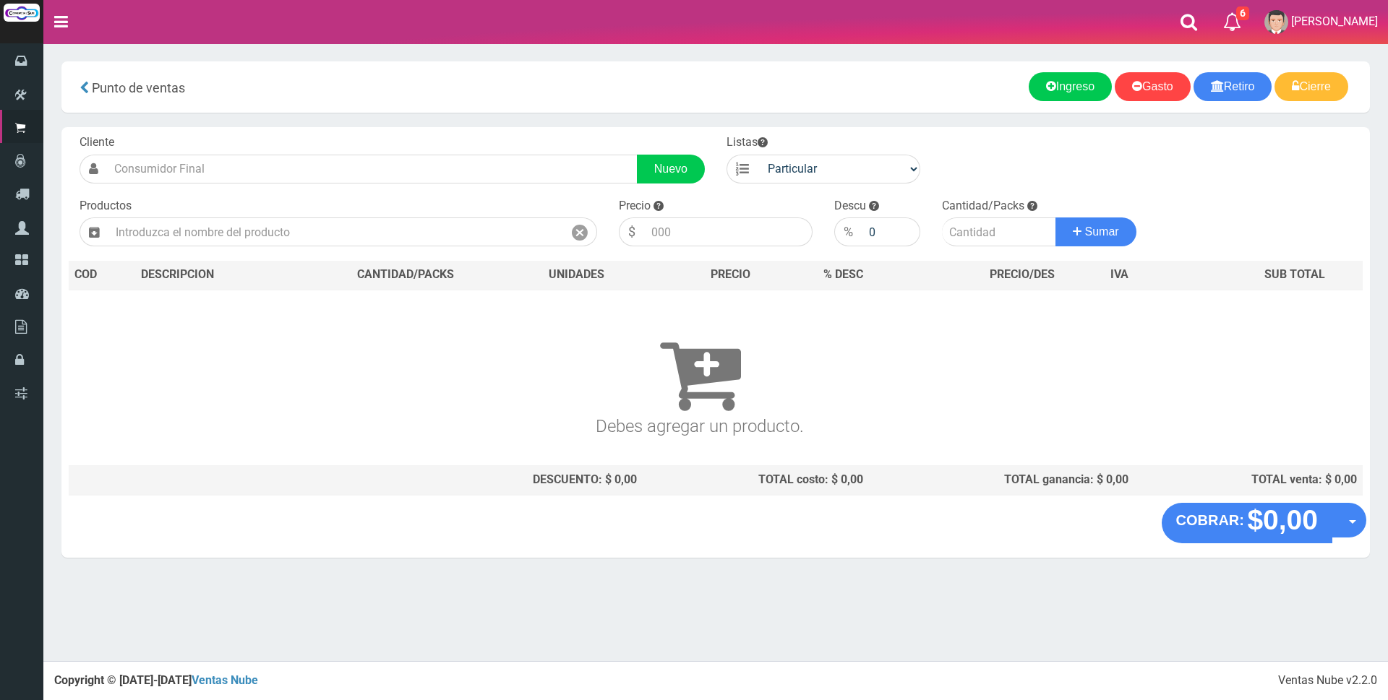  Describe the element at coordinates (747, 142) in the screenshot. I see `label: Listas` at that location.